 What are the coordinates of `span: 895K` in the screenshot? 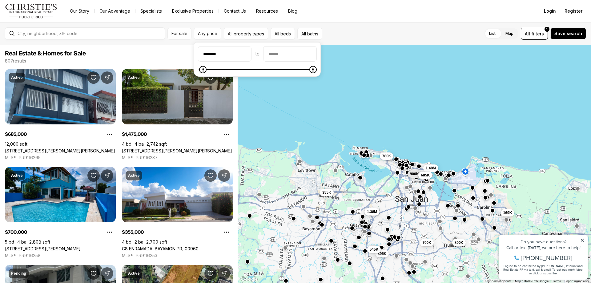 It's located at (382, 254).